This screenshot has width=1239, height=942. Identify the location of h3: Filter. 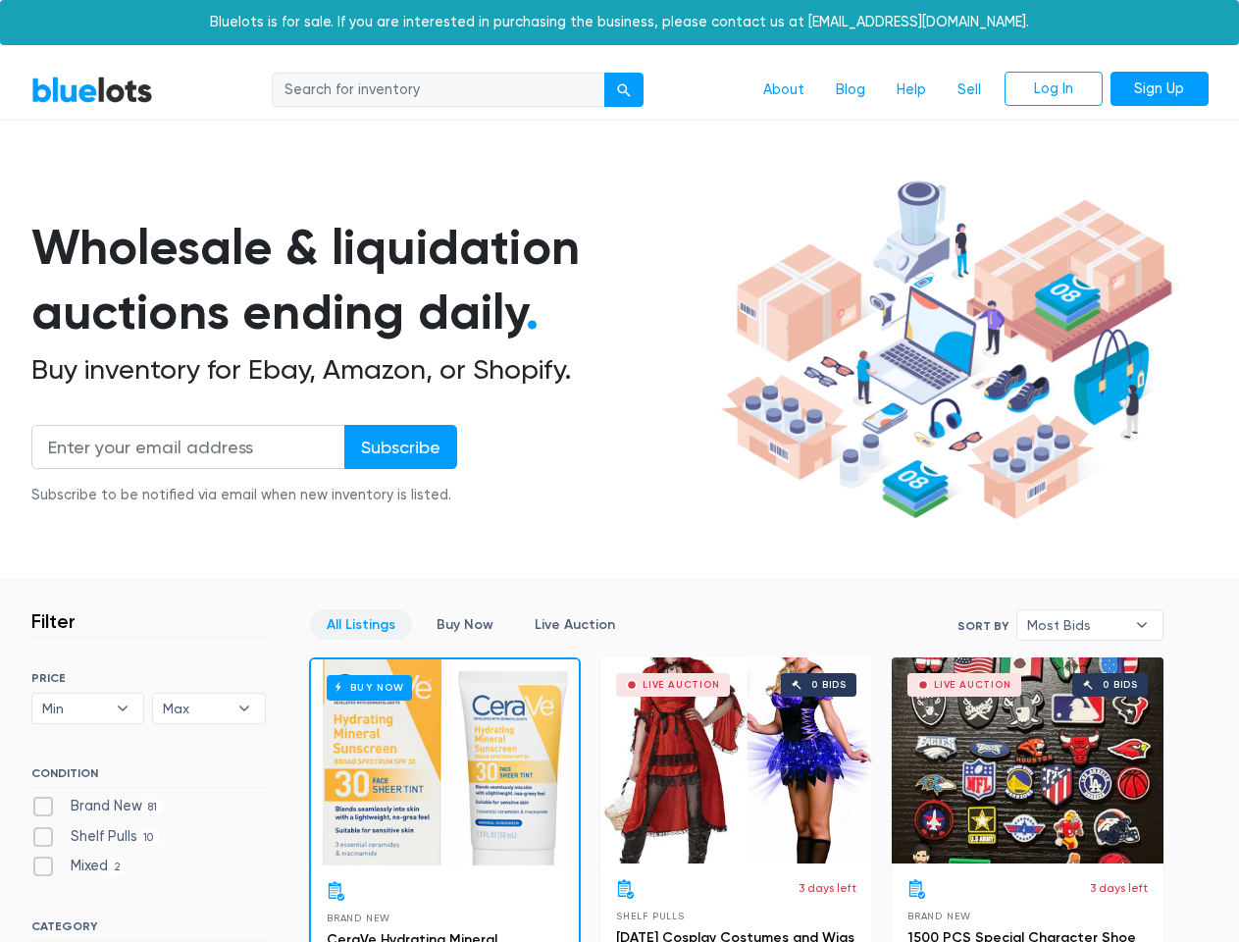
(53, 621).